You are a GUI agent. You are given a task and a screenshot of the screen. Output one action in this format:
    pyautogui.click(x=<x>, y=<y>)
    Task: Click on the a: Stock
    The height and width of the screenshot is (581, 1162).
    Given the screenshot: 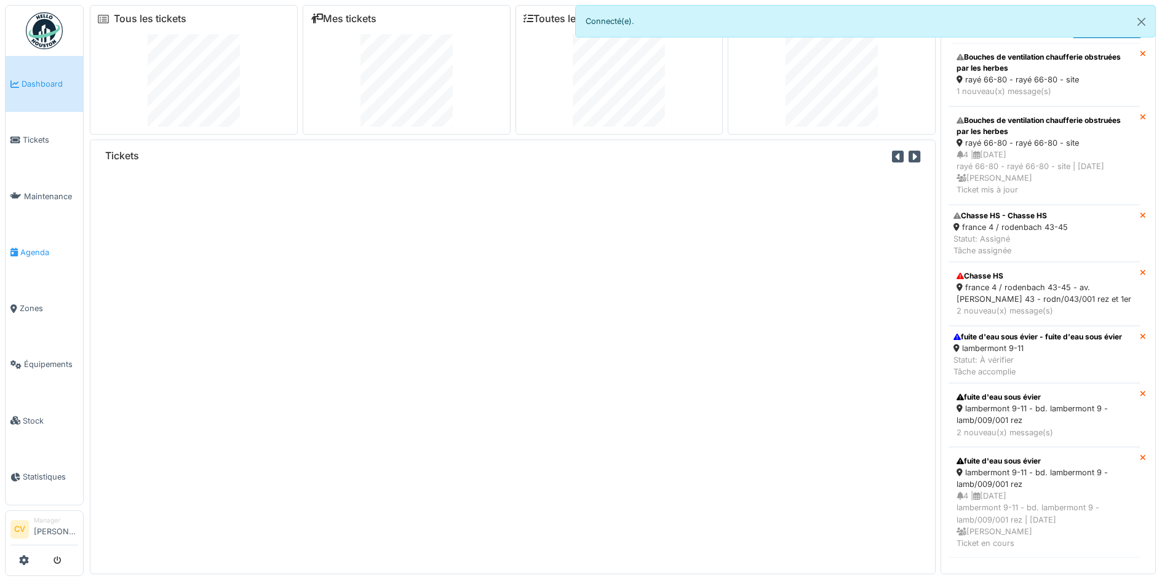 What is the action you would take?
    pyautogui.click(x=44, y=421)
    